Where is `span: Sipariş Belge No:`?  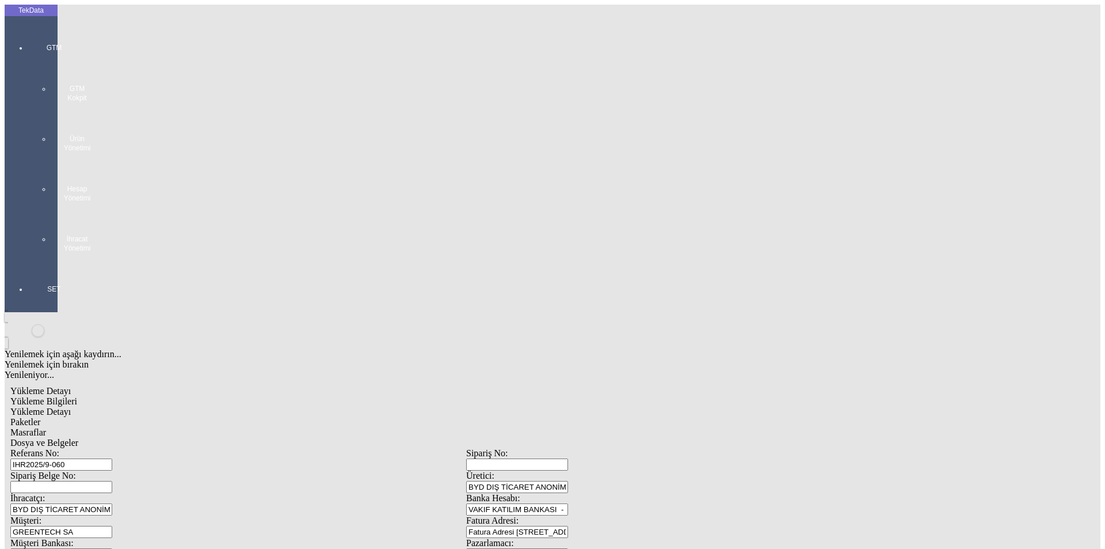
span: Sipariş Belge No: is located at coordinates (43, 475).